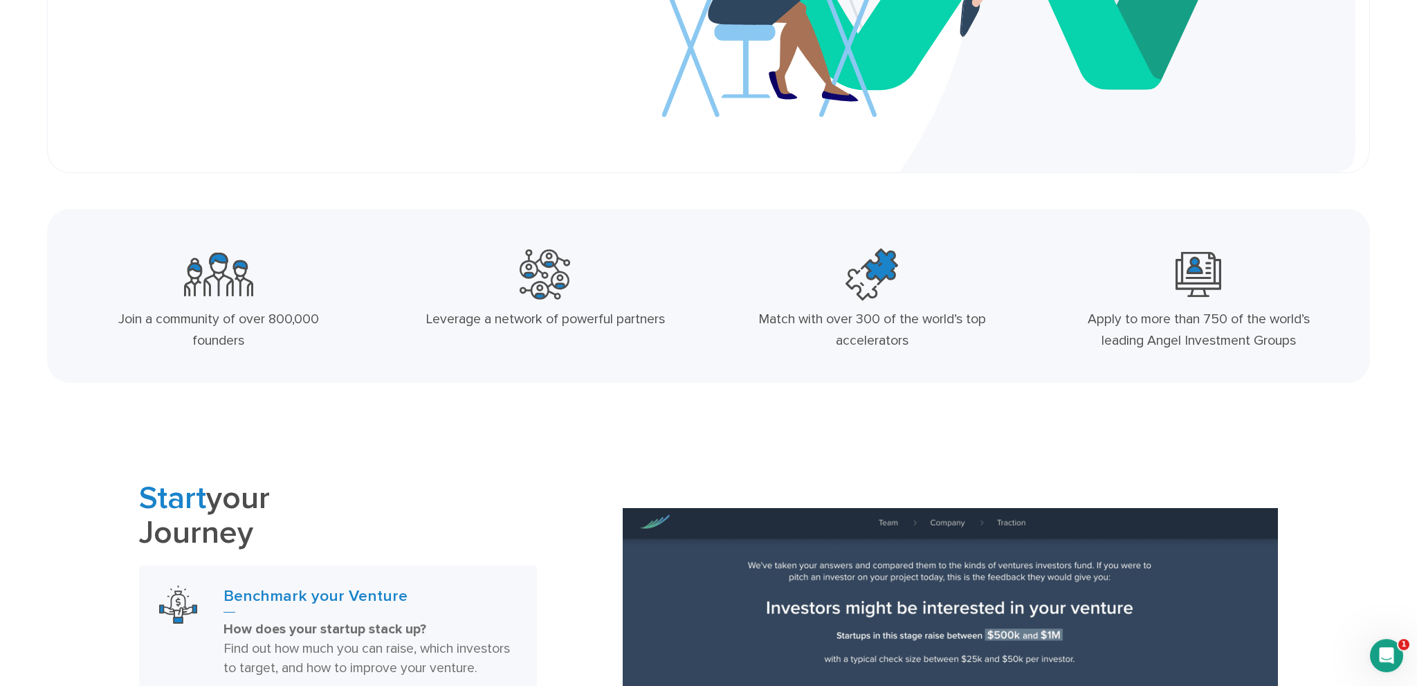  I want to click on h3: Benchmark your Venture, so click(370, 598).